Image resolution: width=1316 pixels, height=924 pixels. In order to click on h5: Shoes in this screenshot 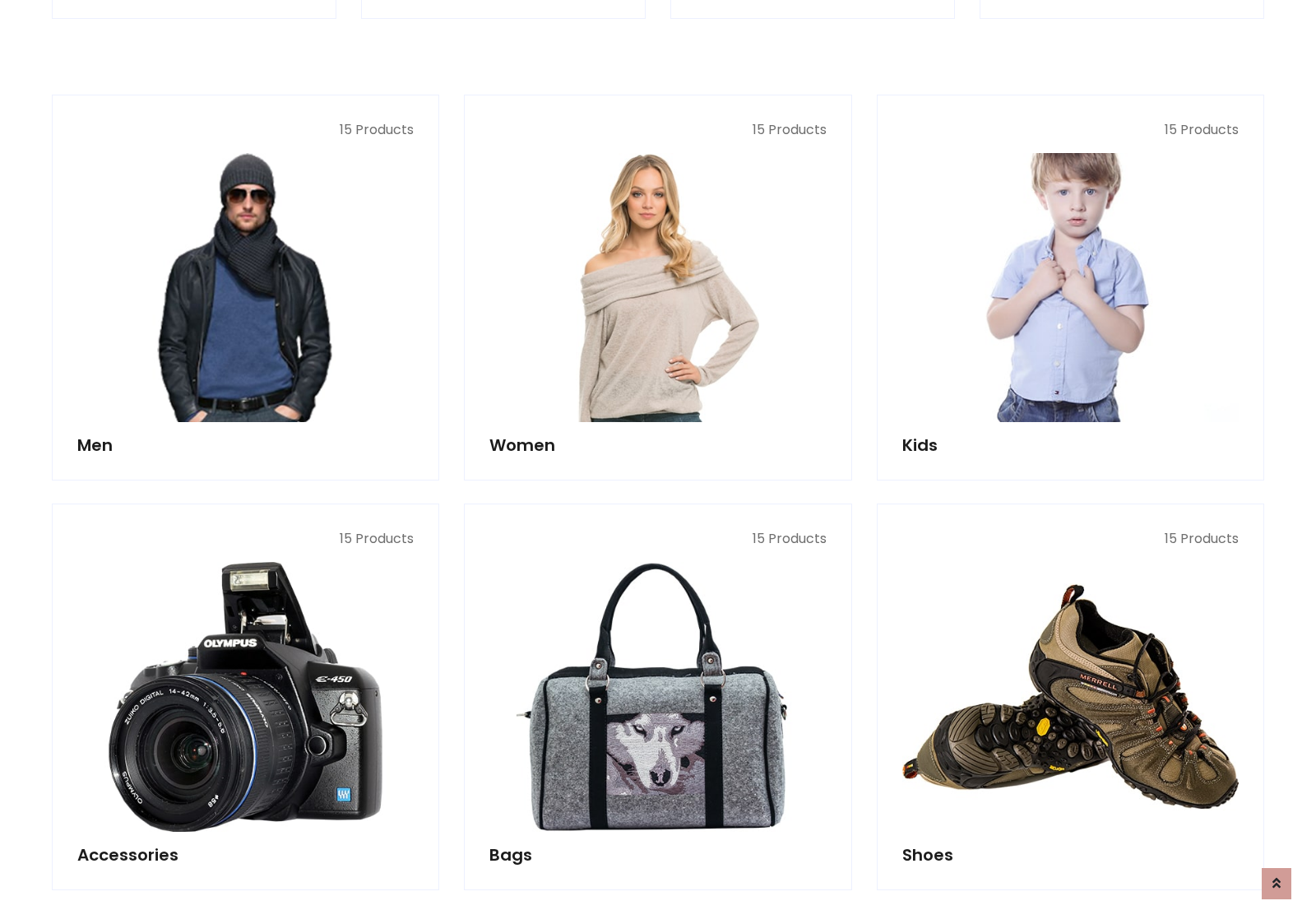, I will do `click(1071, 855)`.